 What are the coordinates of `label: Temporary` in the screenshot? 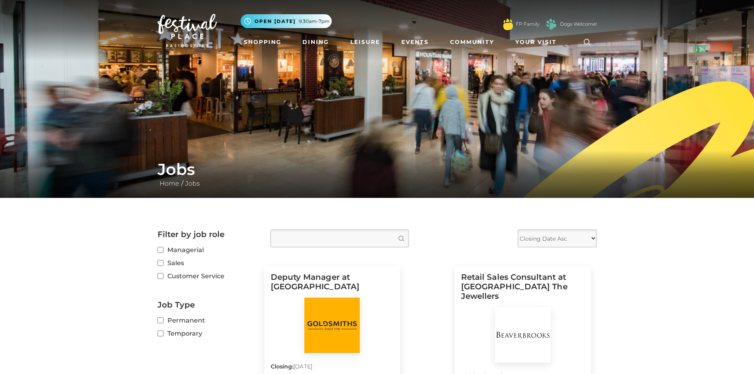 It's located at (208, 333).